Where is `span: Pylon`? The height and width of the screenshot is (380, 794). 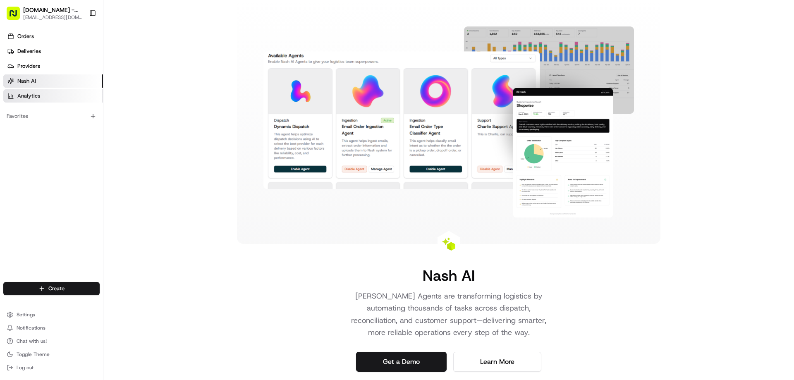
span: Pylon is located at coordinates (91, 143).